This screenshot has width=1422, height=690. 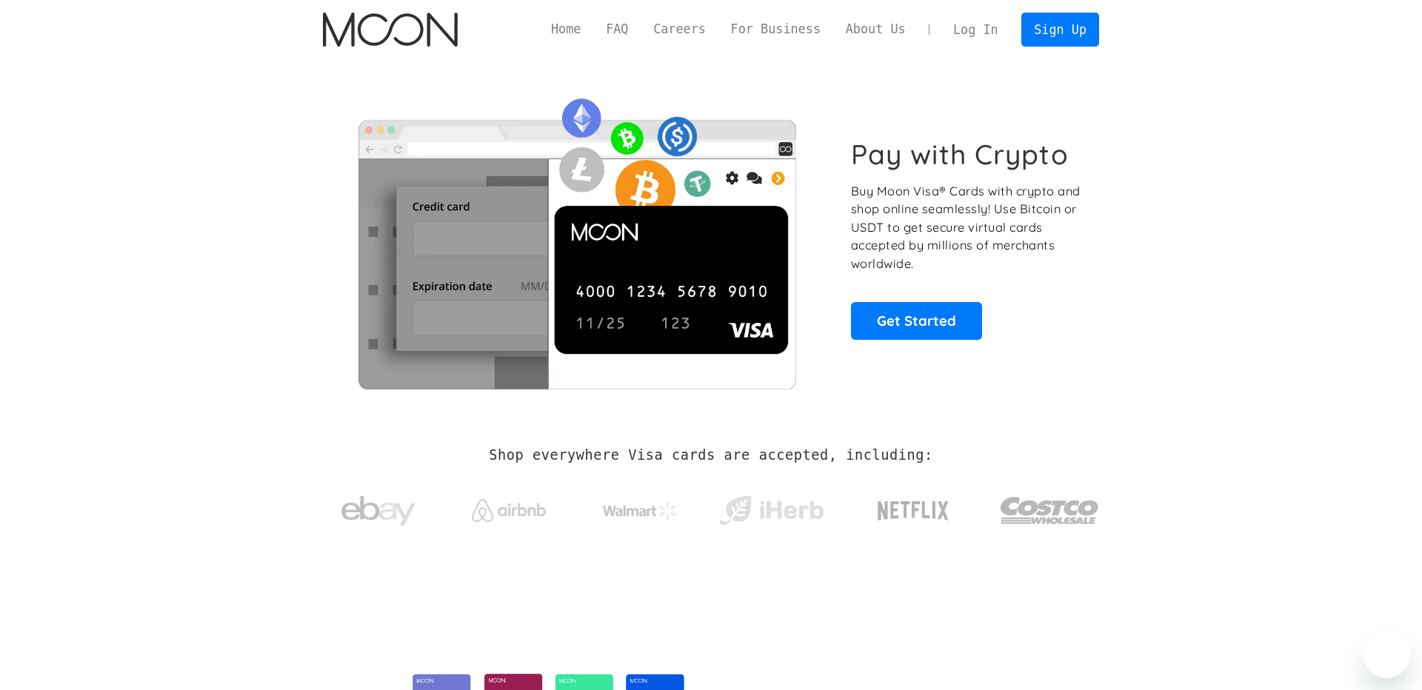 I want to click on a: Get Started, so click(x=916, y=321).